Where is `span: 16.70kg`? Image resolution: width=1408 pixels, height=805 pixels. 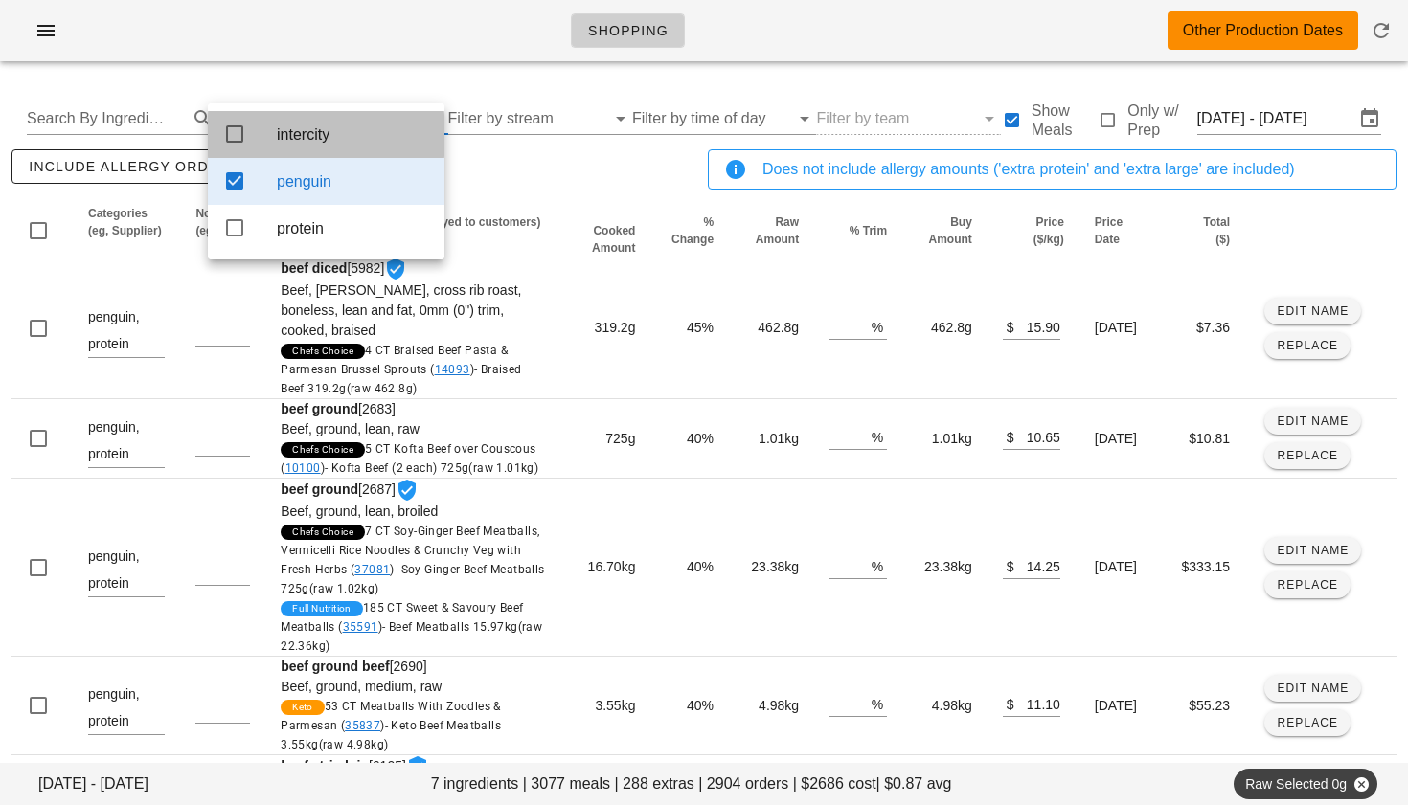
span: 16.70kg is located at coordinates (612, 567).